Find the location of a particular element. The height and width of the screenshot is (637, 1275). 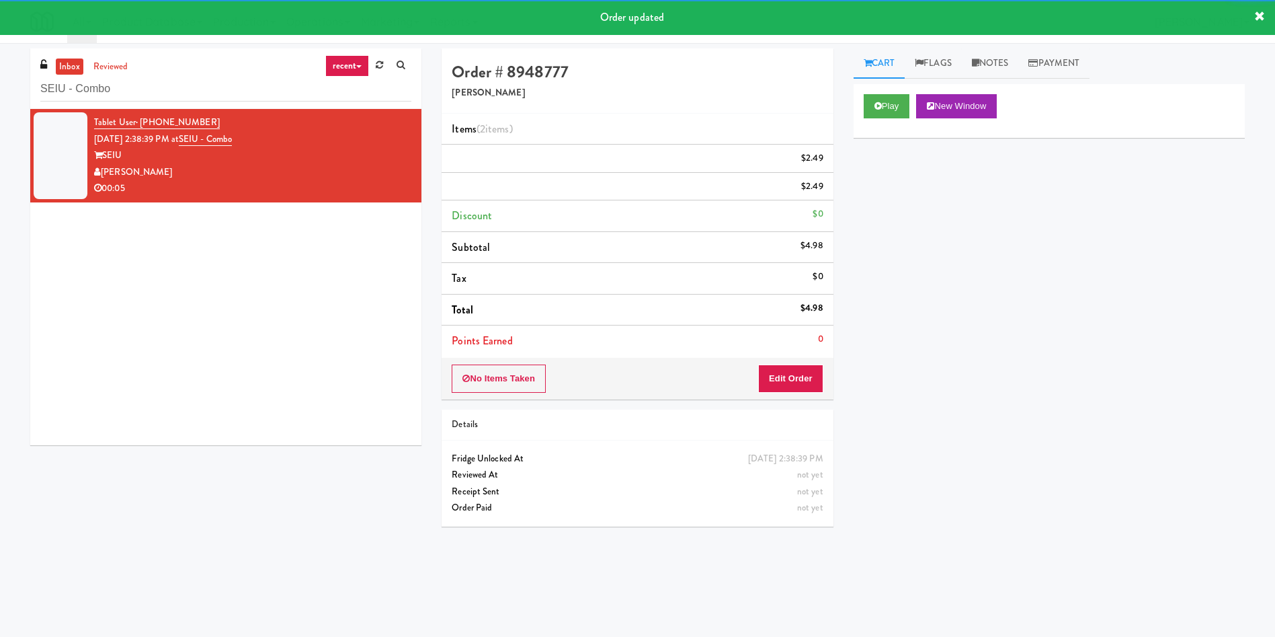

a: inbox is located at coordinates (69, 67).